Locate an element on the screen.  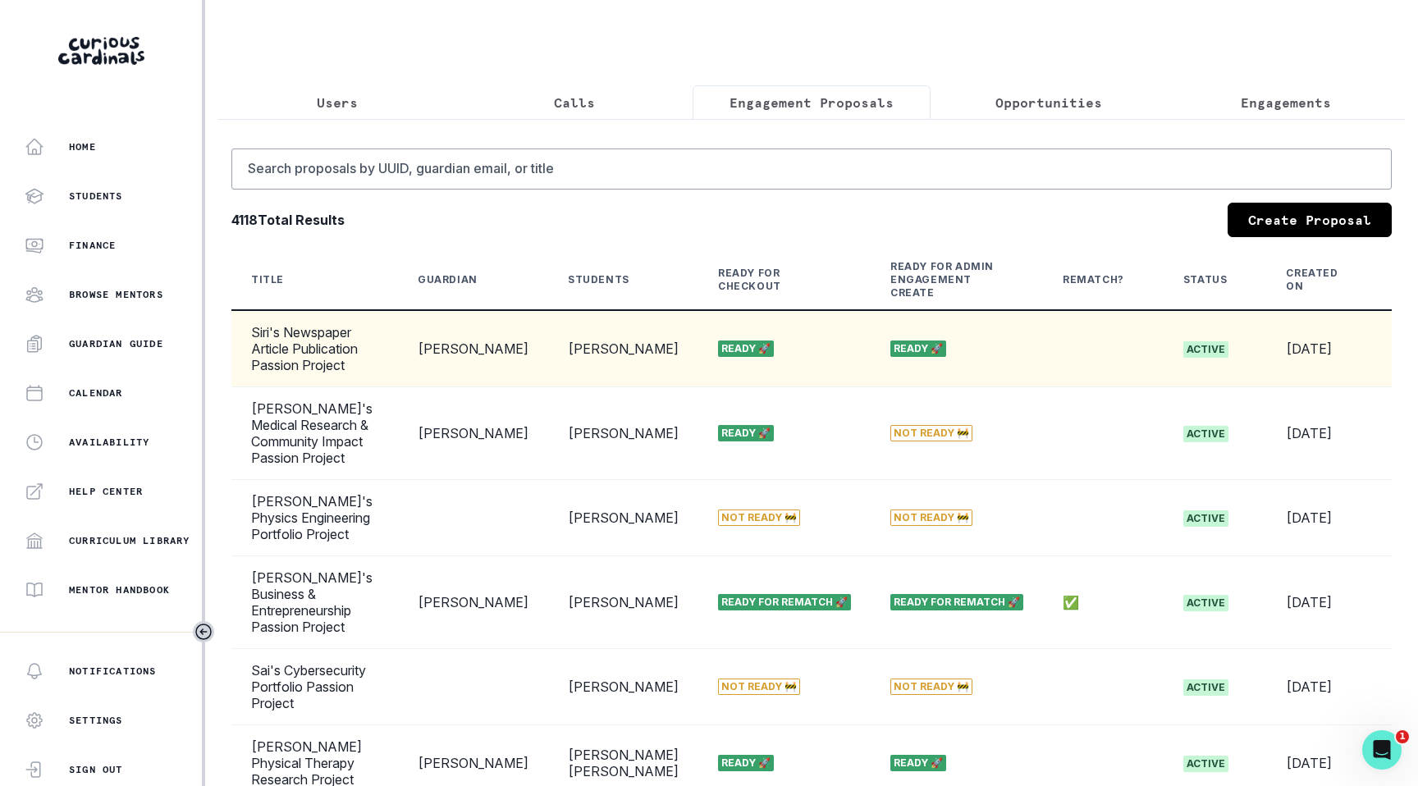
div: Ready for Admin Engagement Create is located at coordinates (947, 280).